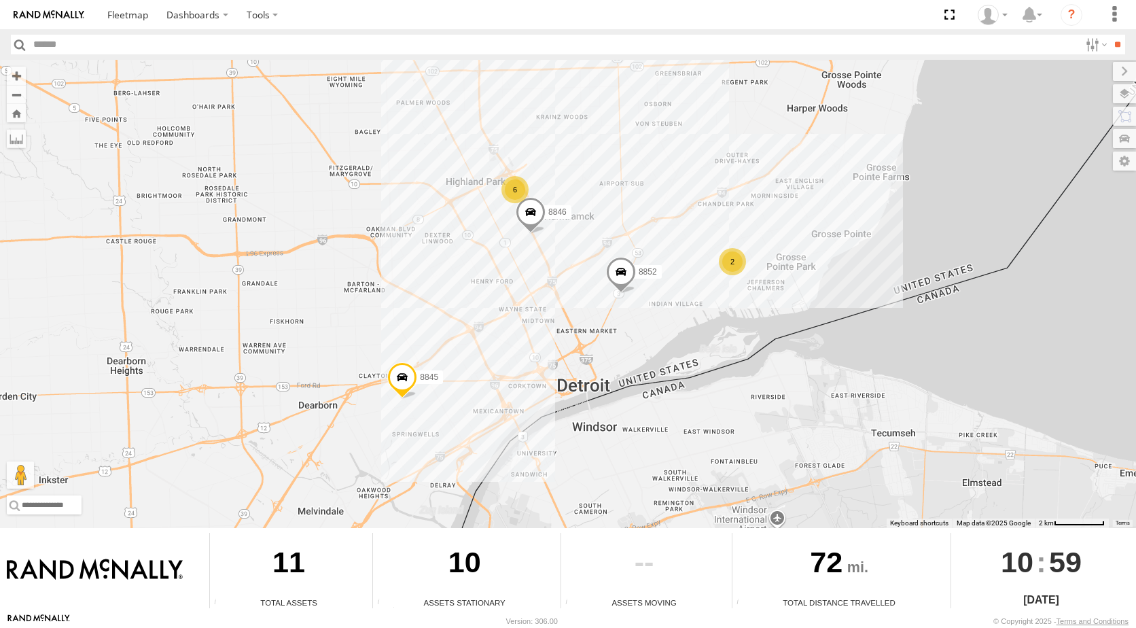 The height and width of the screenshot is (628, 1136). Describe the element at coordinates (1061, 621) in the screenshot. I see `div: © Copyright 2025 -` at that location.